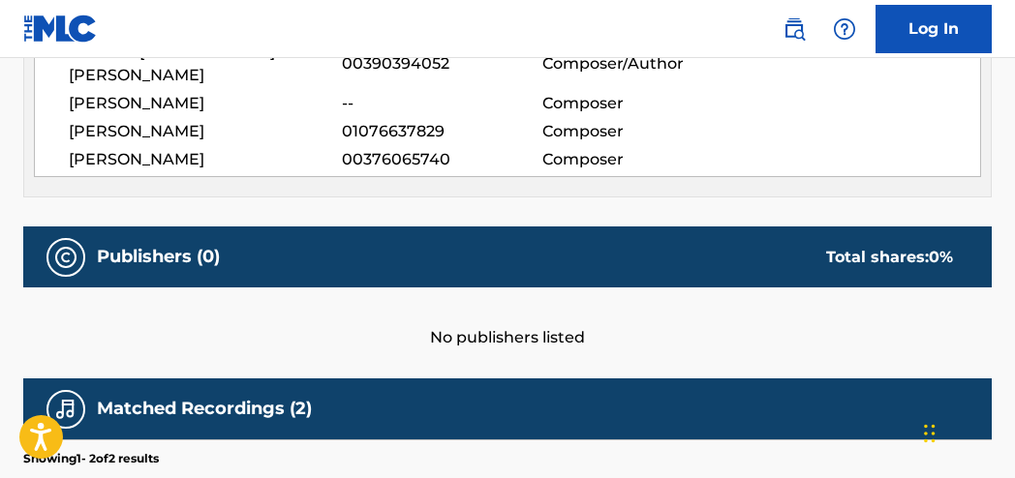 This screenshot has height=478, width=1015. I want to click on div: Drag, so click(930, 434).